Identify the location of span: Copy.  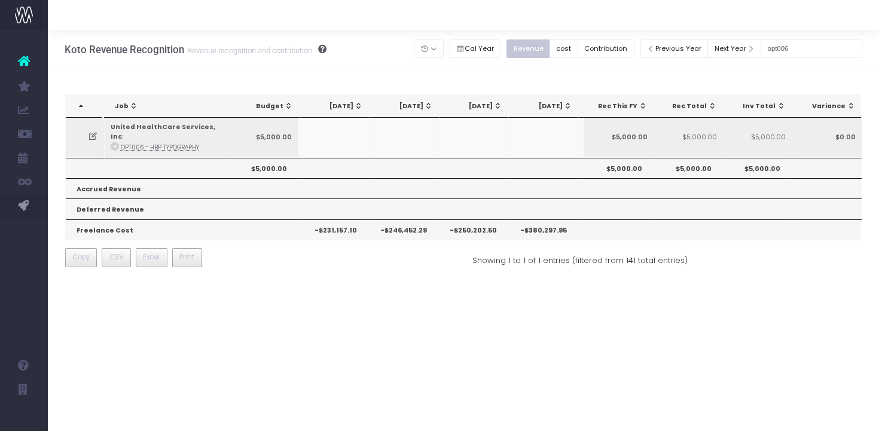
(81, 257).